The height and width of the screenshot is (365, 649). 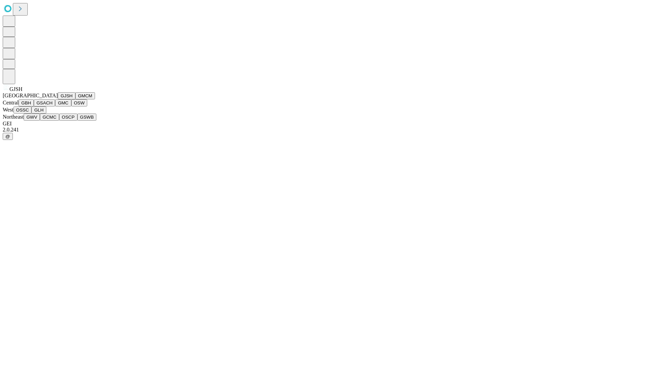 What do you see at coordinates (23, 110) in the screenshot?
I see `button: OSSC` at bounding box center [23, 110].